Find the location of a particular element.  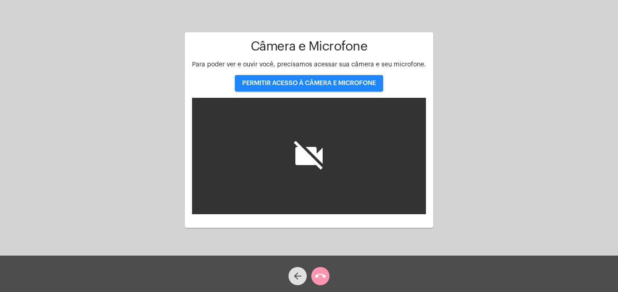

button: PERMITIR ACESSO À CÂMERA E MICROFONE is located at coordinates (309, 83).